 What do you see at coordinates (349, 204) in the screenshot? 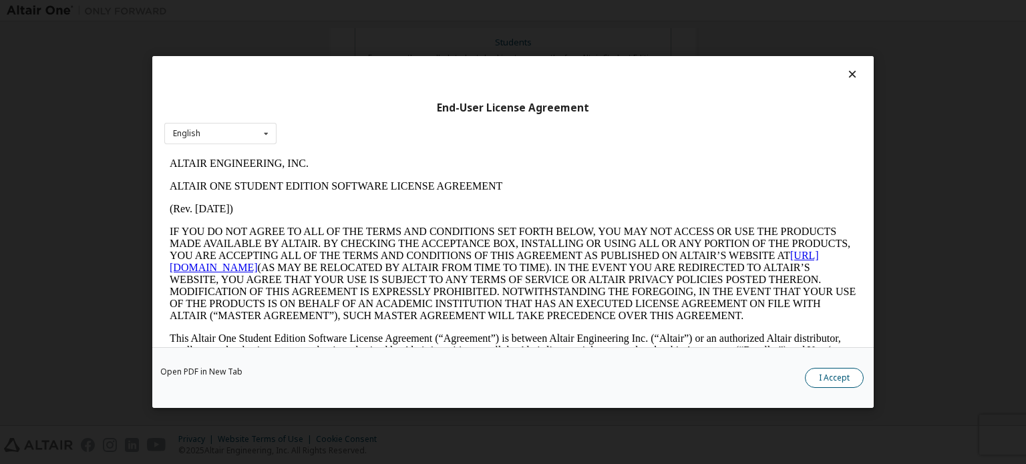
I see `p: This Altair One Student Edition Software License Agreement (“Agreement”) is between Altair Engine...` at bounding box center [349, 204].